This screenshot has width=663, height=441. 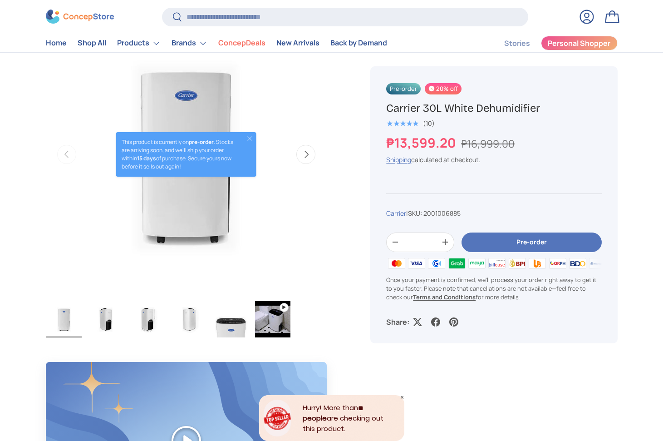 What do you see at coordinates (517, 263) in the screenshot?
I see `img: bpi` at bounding box center [517, 263].